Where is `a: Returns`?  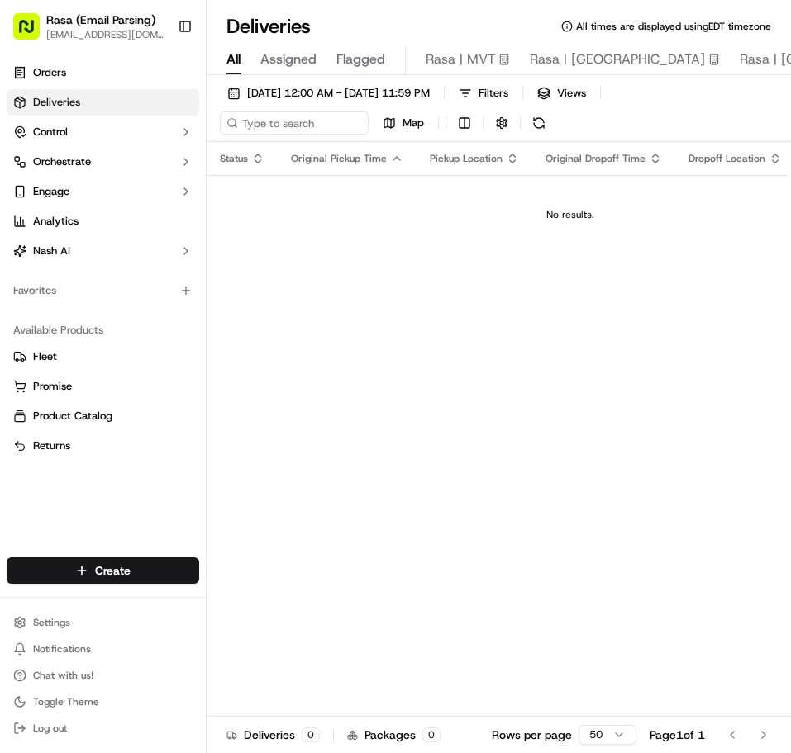 a: Returns is located at coordinates (102, 446).